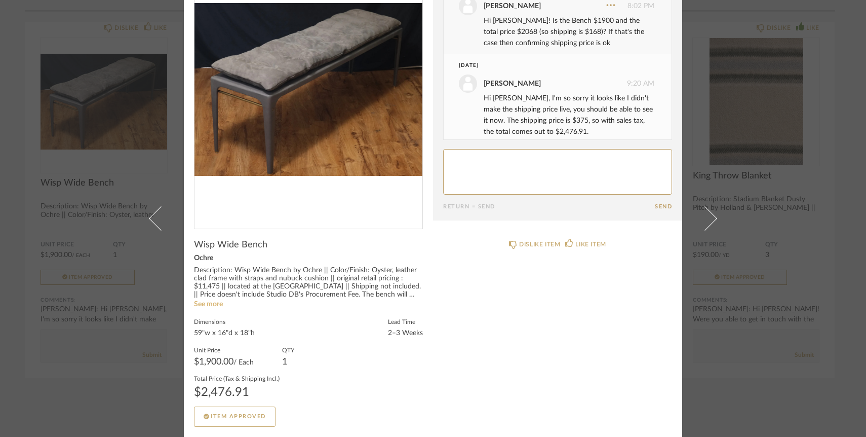  What do you see at coordinates (238, 416) in the screenshot?
I see `span: Item Approved` at bounding box center [238, 416].